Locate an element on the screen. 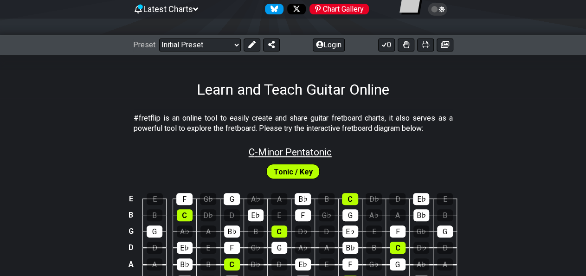 This screenshot has width=586, height=276. a: Follow #fretflip at Bluesky is located at coordinates (272, 9).